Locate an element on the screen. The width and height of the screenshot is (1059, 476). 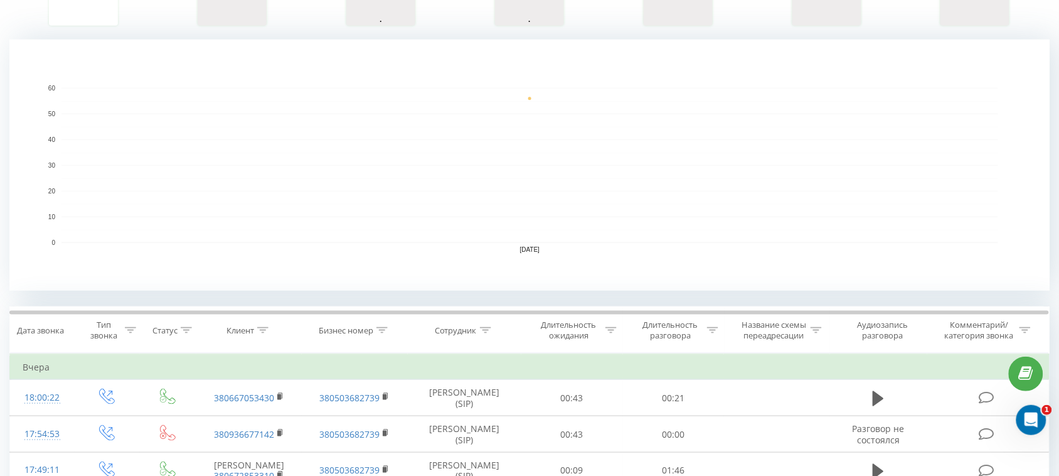
div: Сотрудник is located at coordinates (455, 330).